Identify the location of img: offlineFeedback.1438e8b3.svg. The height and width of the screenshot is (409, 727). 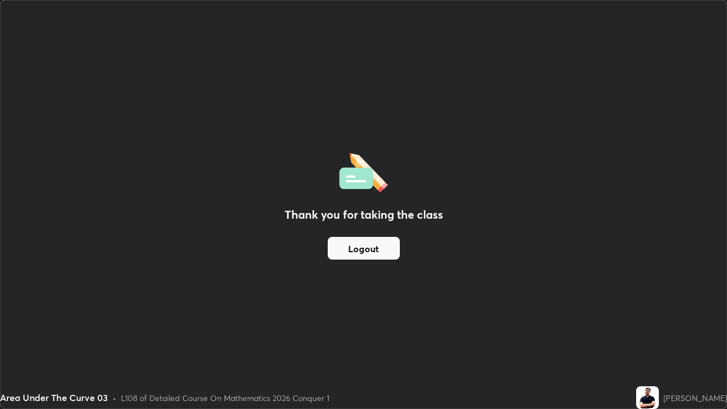
(363, 171).